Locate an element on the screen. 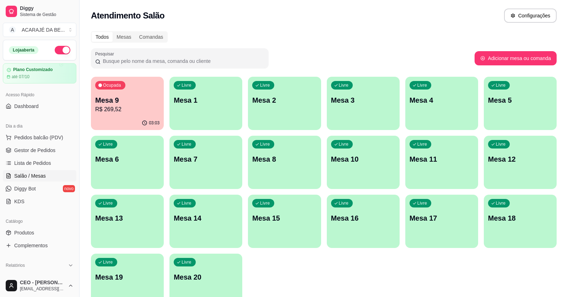  a: Relatórios de vendas is located at coordinates (39, 277).